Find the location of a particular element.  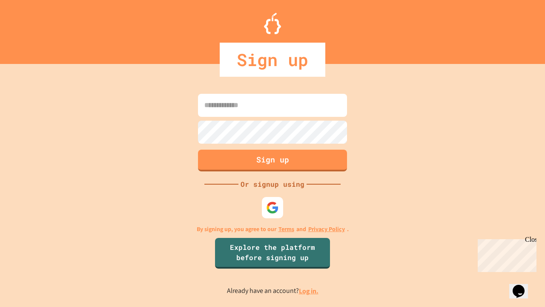

a: Terms is located at coordinates (286, 229).